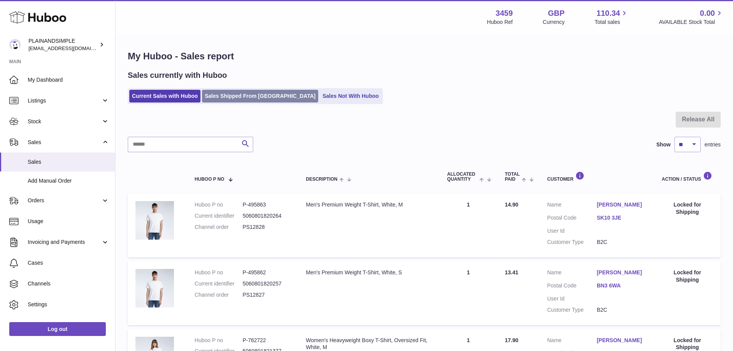 The height and width of the screenshot is (351, 733). I want to click on span: Cases, so click(69, 263).